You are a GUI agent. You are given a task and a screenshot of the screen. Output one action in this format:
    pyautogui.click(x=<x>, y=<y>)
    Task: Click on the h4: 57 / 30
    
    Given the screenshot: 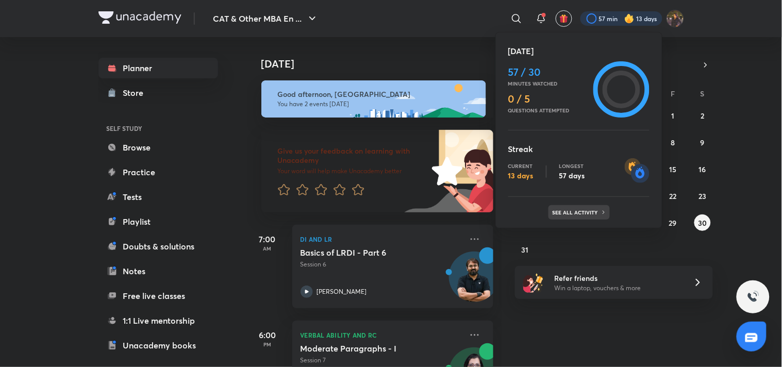 What is the action you would take?
    pyautogui.click(x=548, y=72)
    